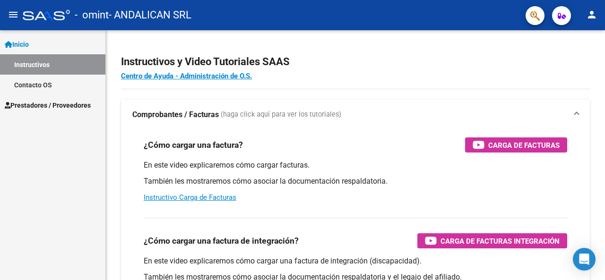 The height and width of the screenshot is (280, 605). I want to click on p: En este video explicaremos cómo cargar una factura de integración (discapacidad)., so click(355, 261).